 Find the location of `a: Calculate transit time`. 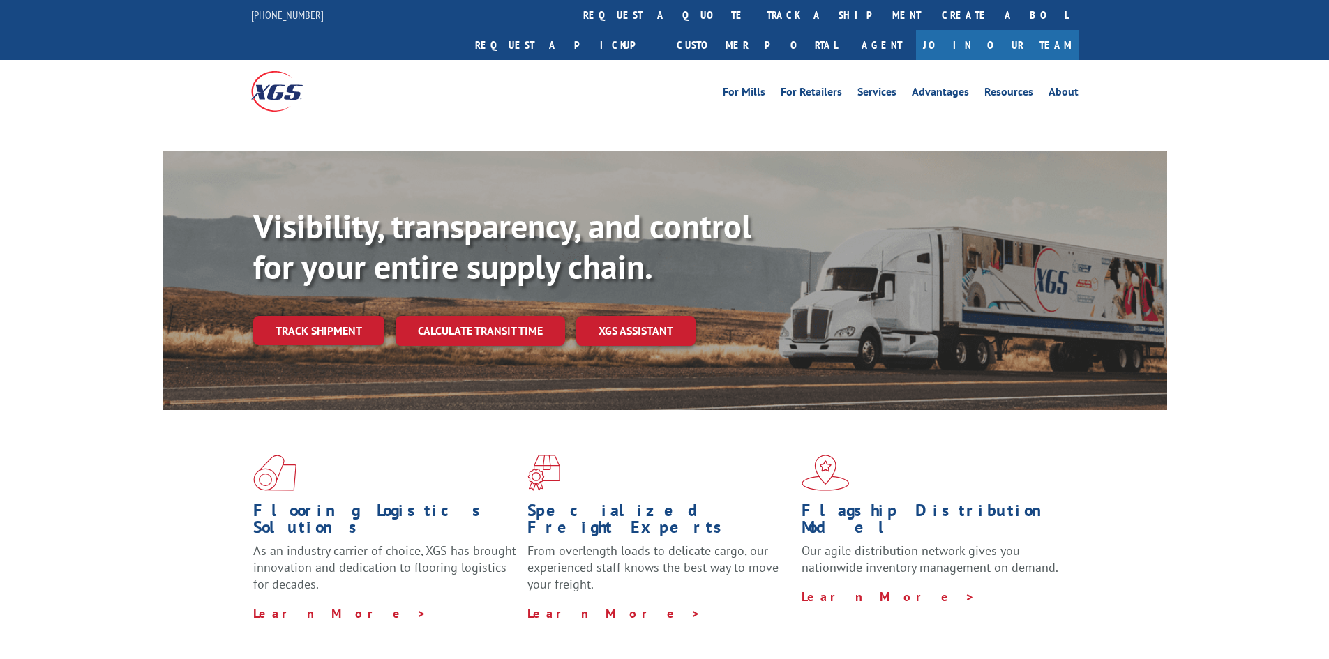

a: Calculate transit time is located at coordinates (480, 331).